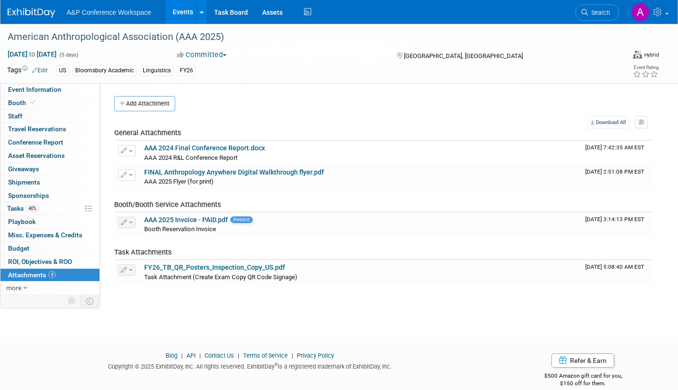 The width and height of the screenshot is (678, 390). What do you see at coordinates (148, 133) in the screenshot?
I see `span: General Attachments` at bounding box center [148, 133].